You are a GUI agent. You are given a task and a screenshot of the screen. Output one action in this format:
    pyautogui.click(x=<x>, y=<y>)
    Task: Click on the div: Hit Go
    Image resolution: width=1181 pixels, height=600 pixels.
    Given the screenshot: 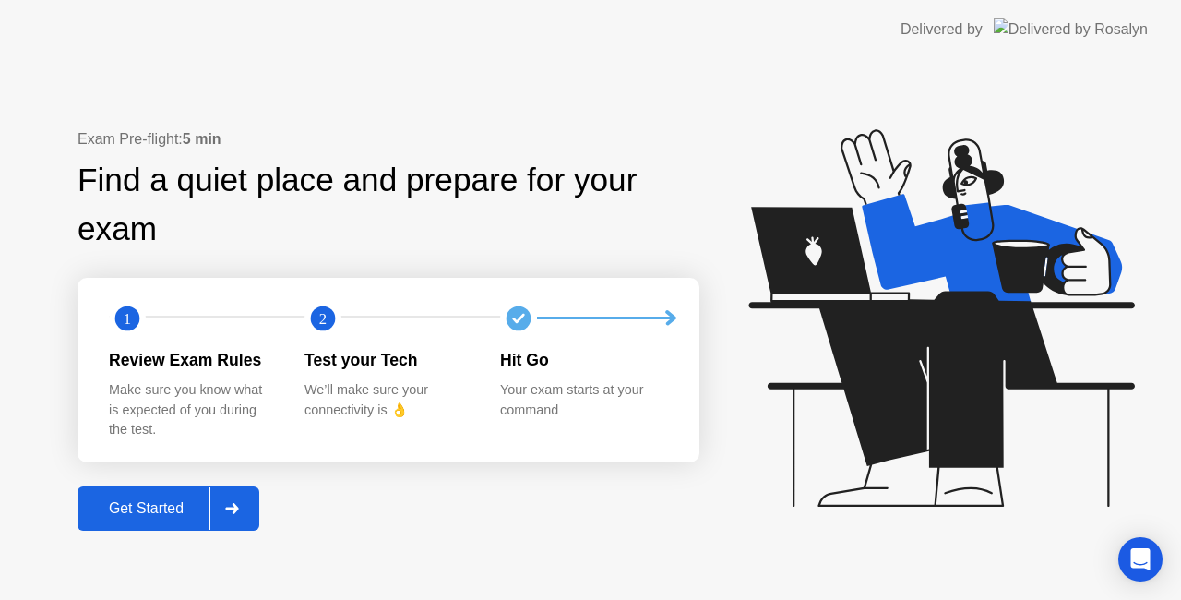 What is the action you would take?
    pyautogui.click(x=583, y=360)
    